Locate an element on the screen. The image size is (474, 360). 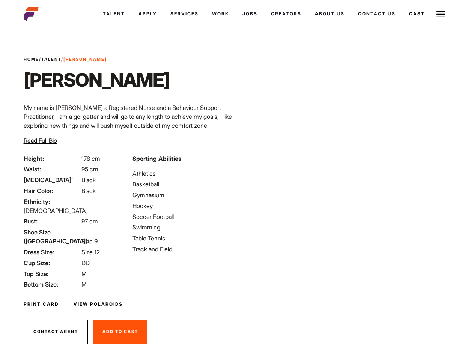
li: Soccer Football is located at coordinates (182, 217).